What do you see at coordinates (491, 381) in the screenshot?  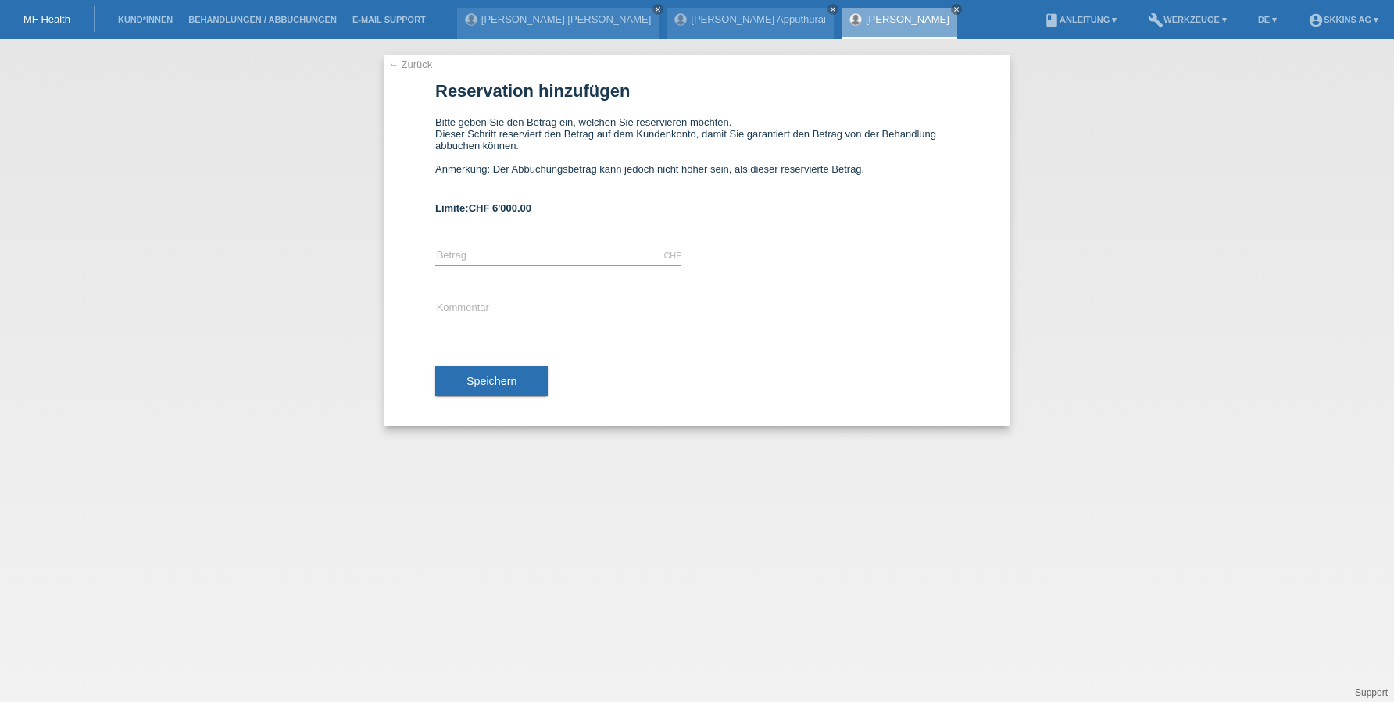 I see `span: Speichern` at bounding box center [491, 381].